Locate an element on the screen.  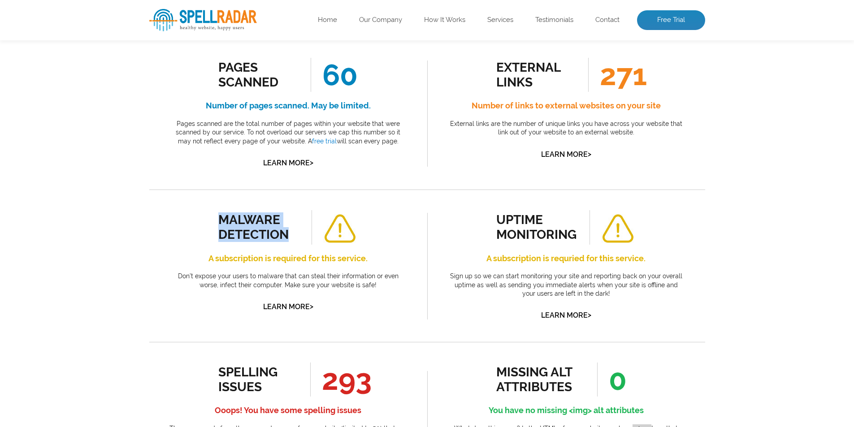
a: Testimonials is located at coordinates (554, 20).